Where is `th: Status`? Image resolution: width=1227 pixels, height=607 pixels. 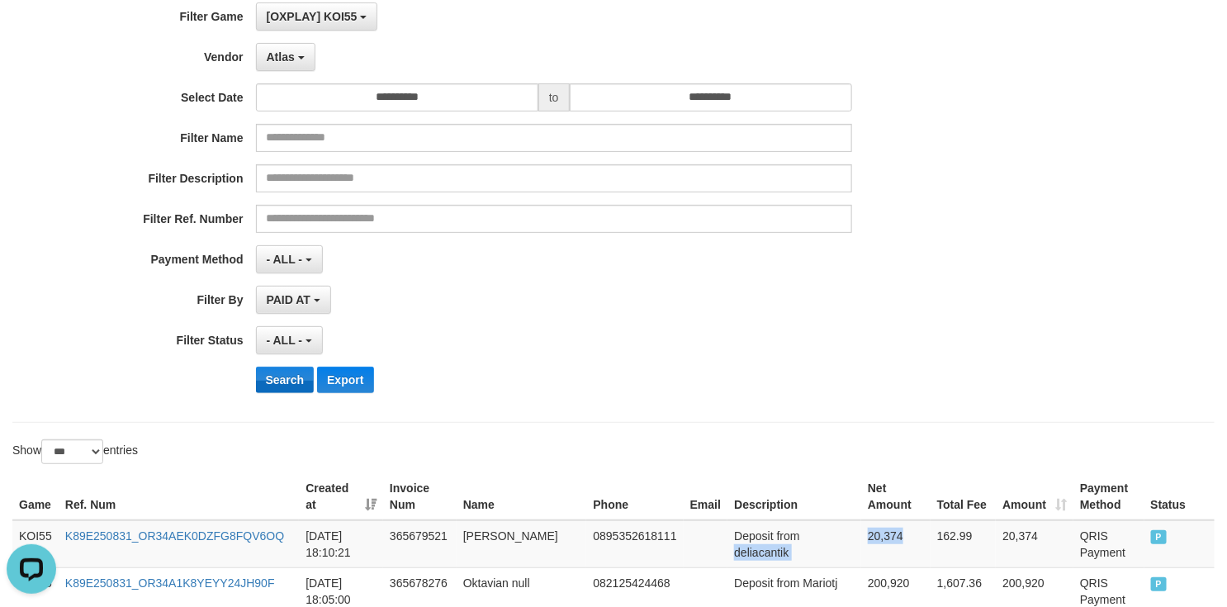 th: Status is located at coordinates (1179, 496).